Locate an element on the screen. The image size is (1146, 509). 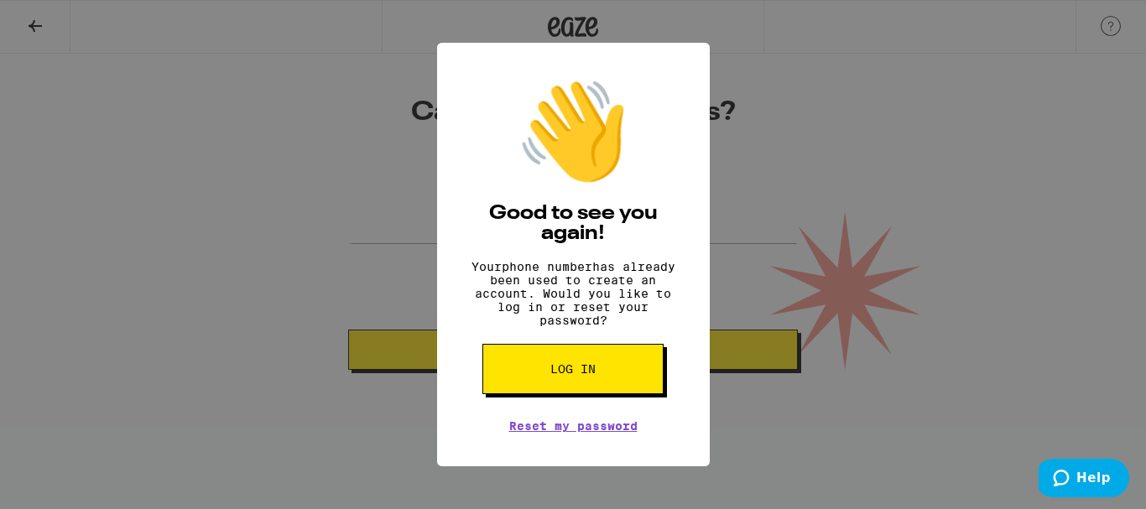
button: Log in is located at coordinates (573, 369).